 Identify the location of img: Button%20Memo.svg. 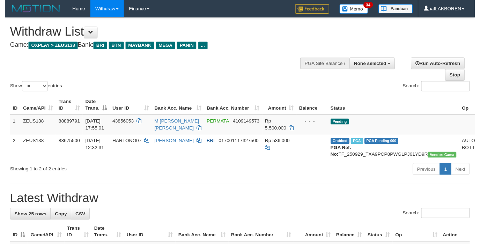
(356, 9).